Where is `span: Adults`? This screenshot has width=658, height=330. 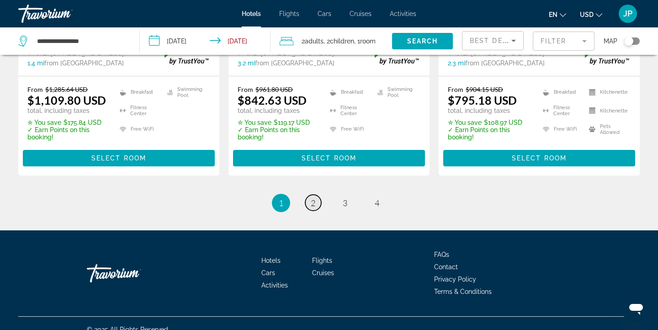 span: Adults is located at coordinates (314, 41).